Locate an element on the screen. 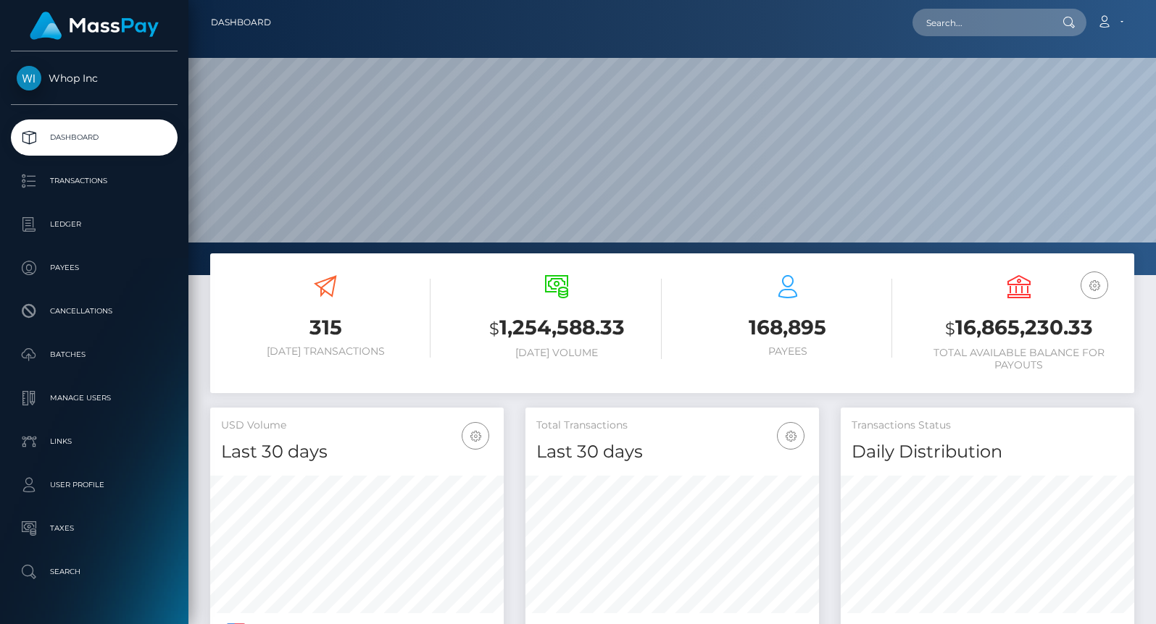 The image size is (1156, 624). h4: Daily Distribution is located at coordinates (987, 452).